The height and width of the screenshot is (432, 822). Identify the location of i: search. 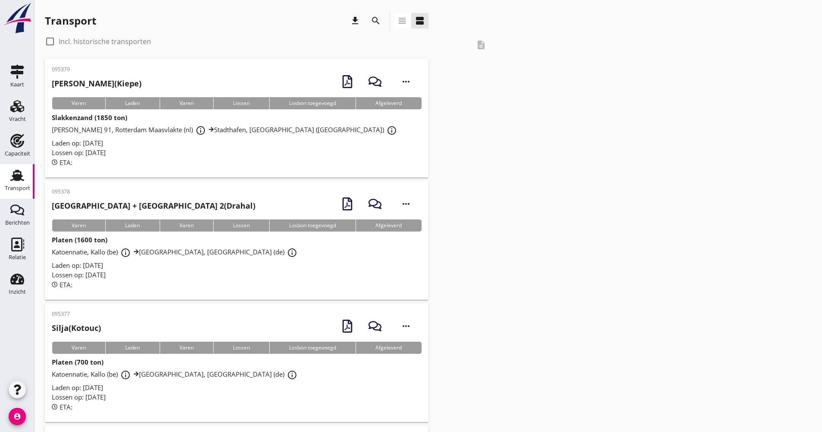
(376, 21).